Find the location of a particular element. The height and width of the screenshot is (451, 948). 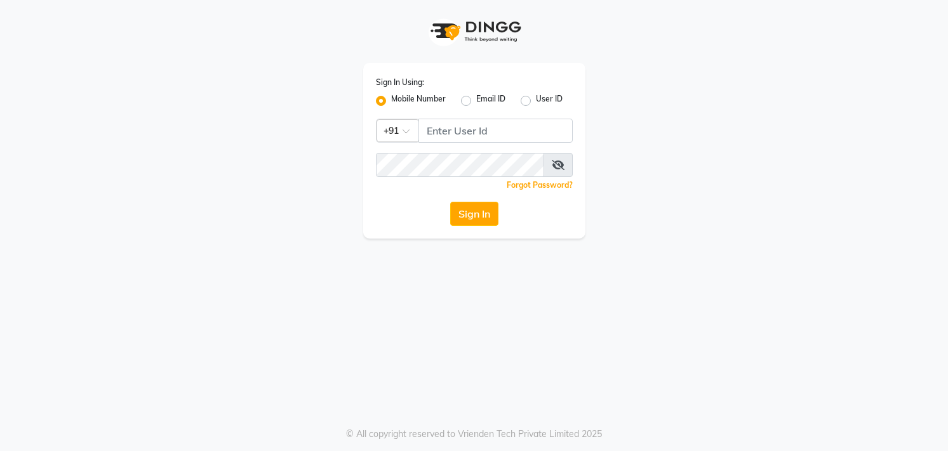

label: Mobile Number is located at coordinates (418, 101).